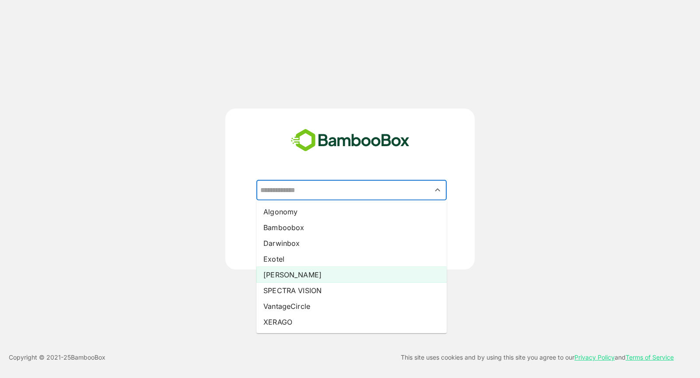 The width and height of the screenshot is (700, 378). I want to click on p: Copyright © 2021- 25 BambooBox, so click(57, 358).